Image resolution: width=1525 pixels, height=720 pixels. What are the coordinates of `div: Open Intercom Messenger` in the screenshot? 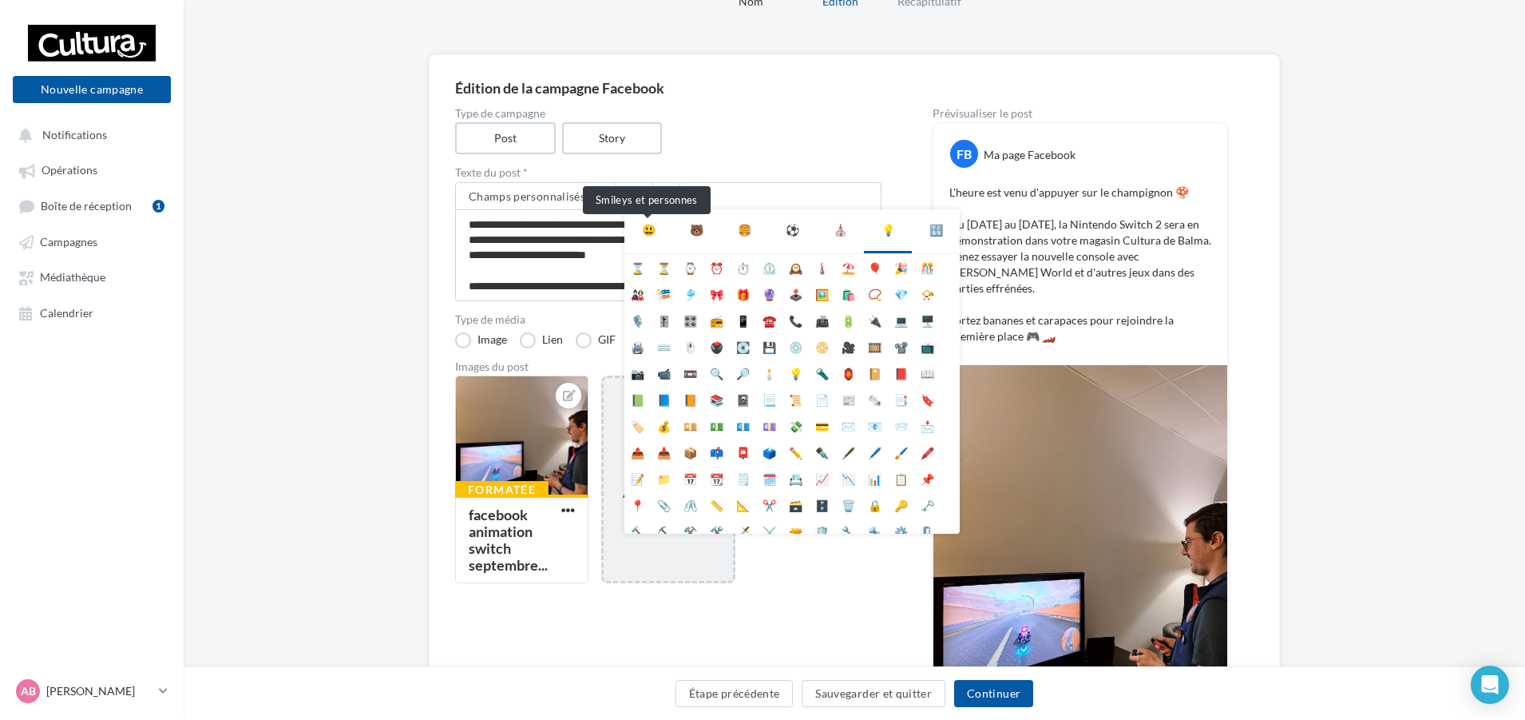 It's located at (1490, 684).